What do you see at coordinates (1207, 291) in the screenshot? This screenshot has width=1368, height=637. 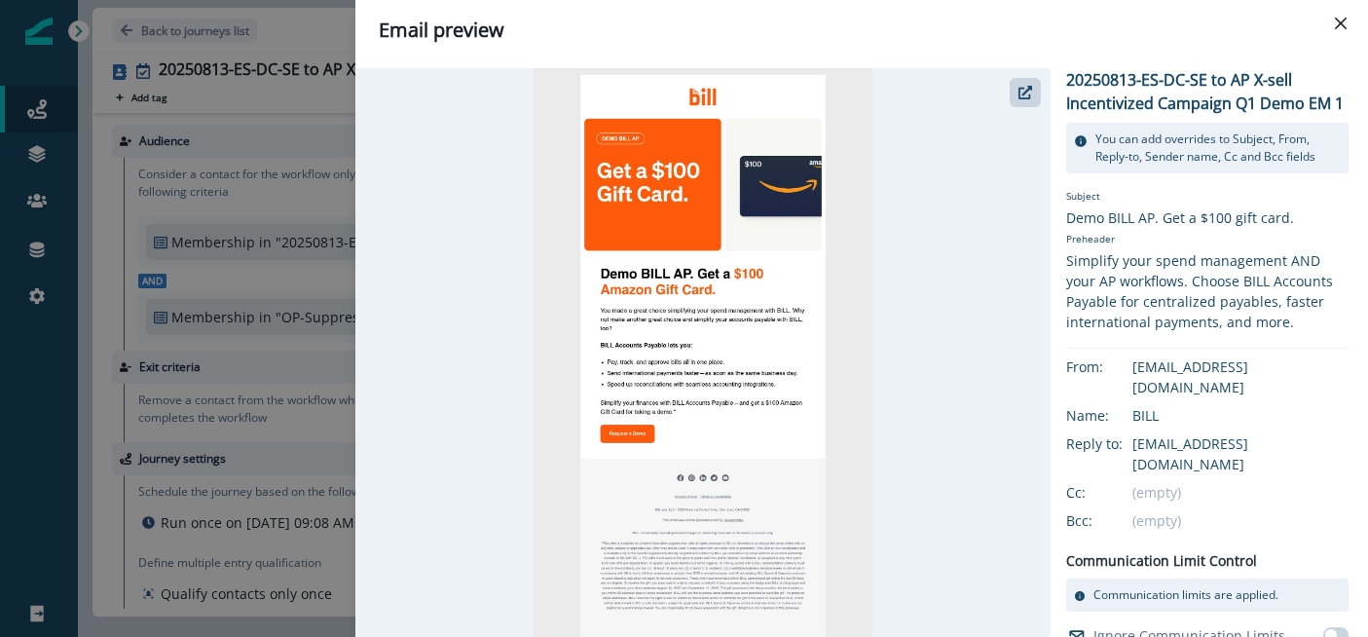 I see `div: Simplify your spend management AND your AP workflows. Choose BILL Accounts Payable for centralize...` at bounding box center [1207, 291].